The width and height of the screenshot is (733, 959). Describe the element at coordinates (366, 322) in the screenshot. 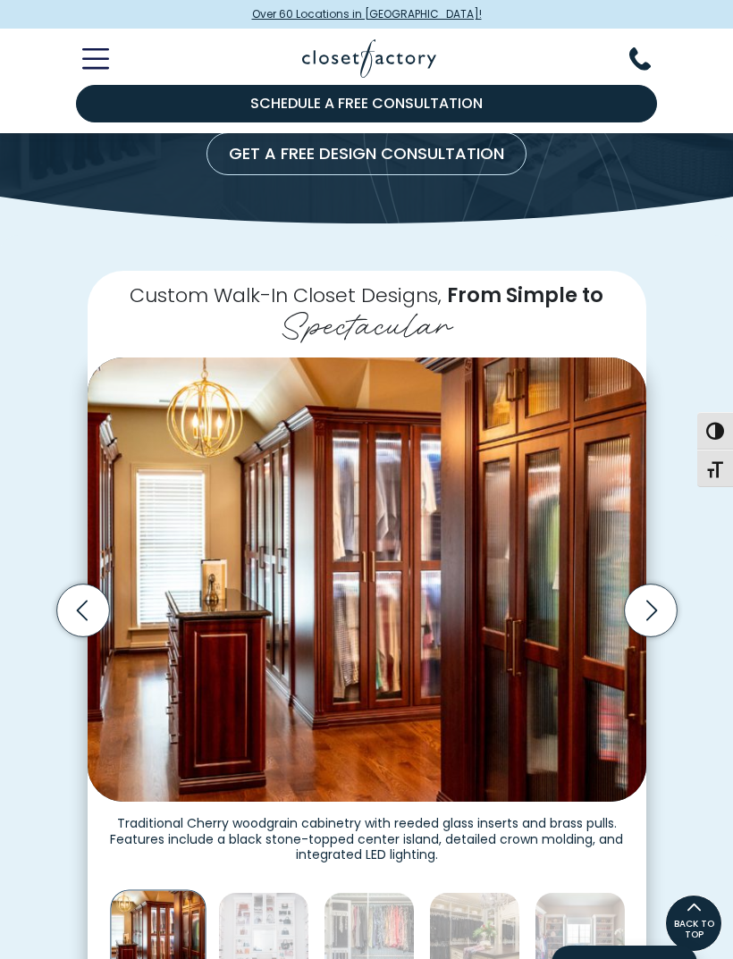

I see `span: Spectacular` at that location.